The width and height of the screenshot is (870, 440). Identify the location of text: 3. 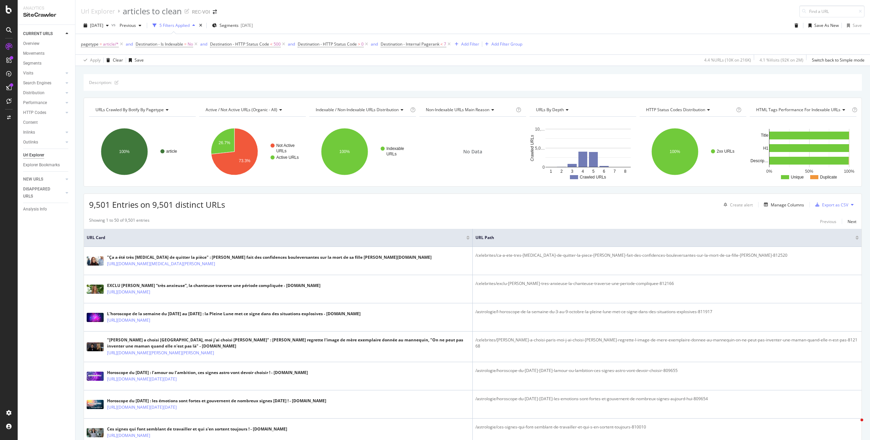
(572, 171).